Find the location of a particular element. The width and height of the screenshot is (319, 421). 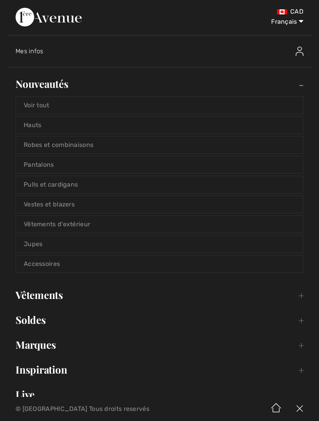

a: Accessoires is located at coordinates (159, 264).